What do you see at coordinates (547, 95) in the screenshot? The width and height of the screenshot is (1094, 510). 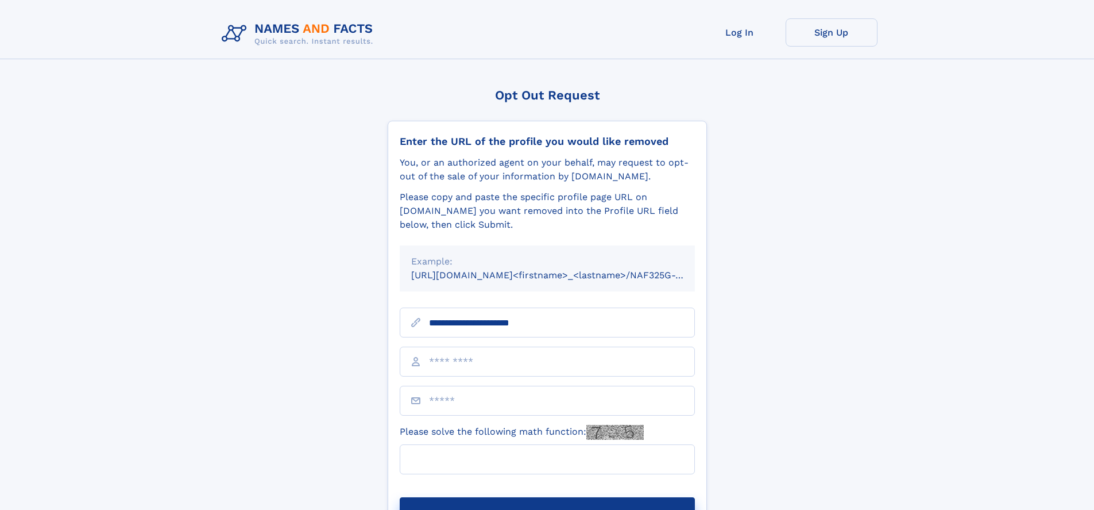 I see `div: Opt Out Request` at bounding box center [547, 95].